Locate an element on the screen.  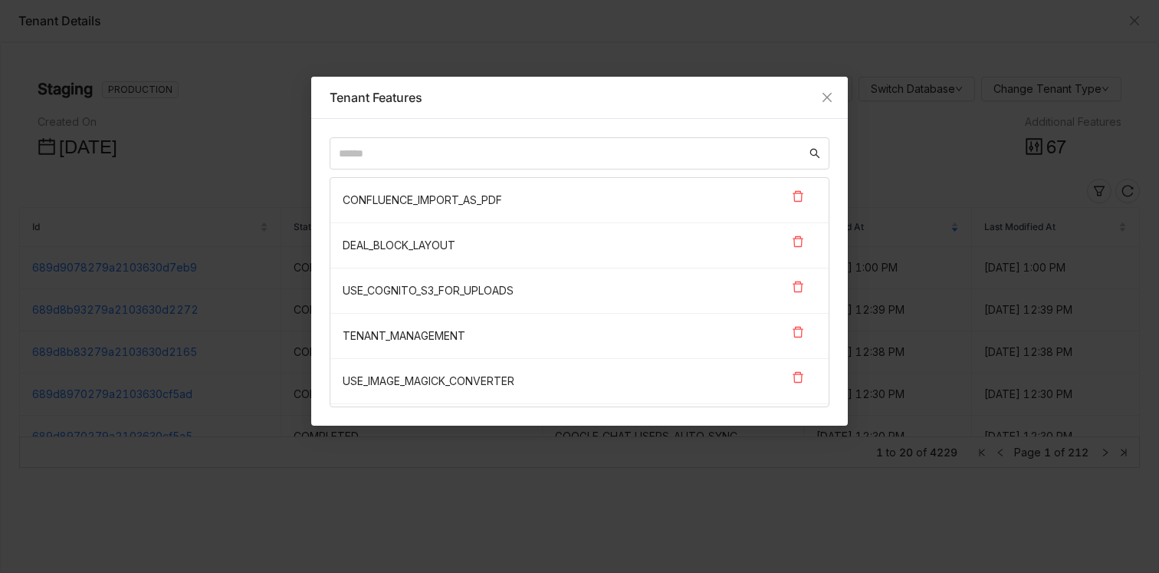
nz-list-item: USE_IMAGE_MAGICK_CONVERTER is located at coordinates (580, 381).